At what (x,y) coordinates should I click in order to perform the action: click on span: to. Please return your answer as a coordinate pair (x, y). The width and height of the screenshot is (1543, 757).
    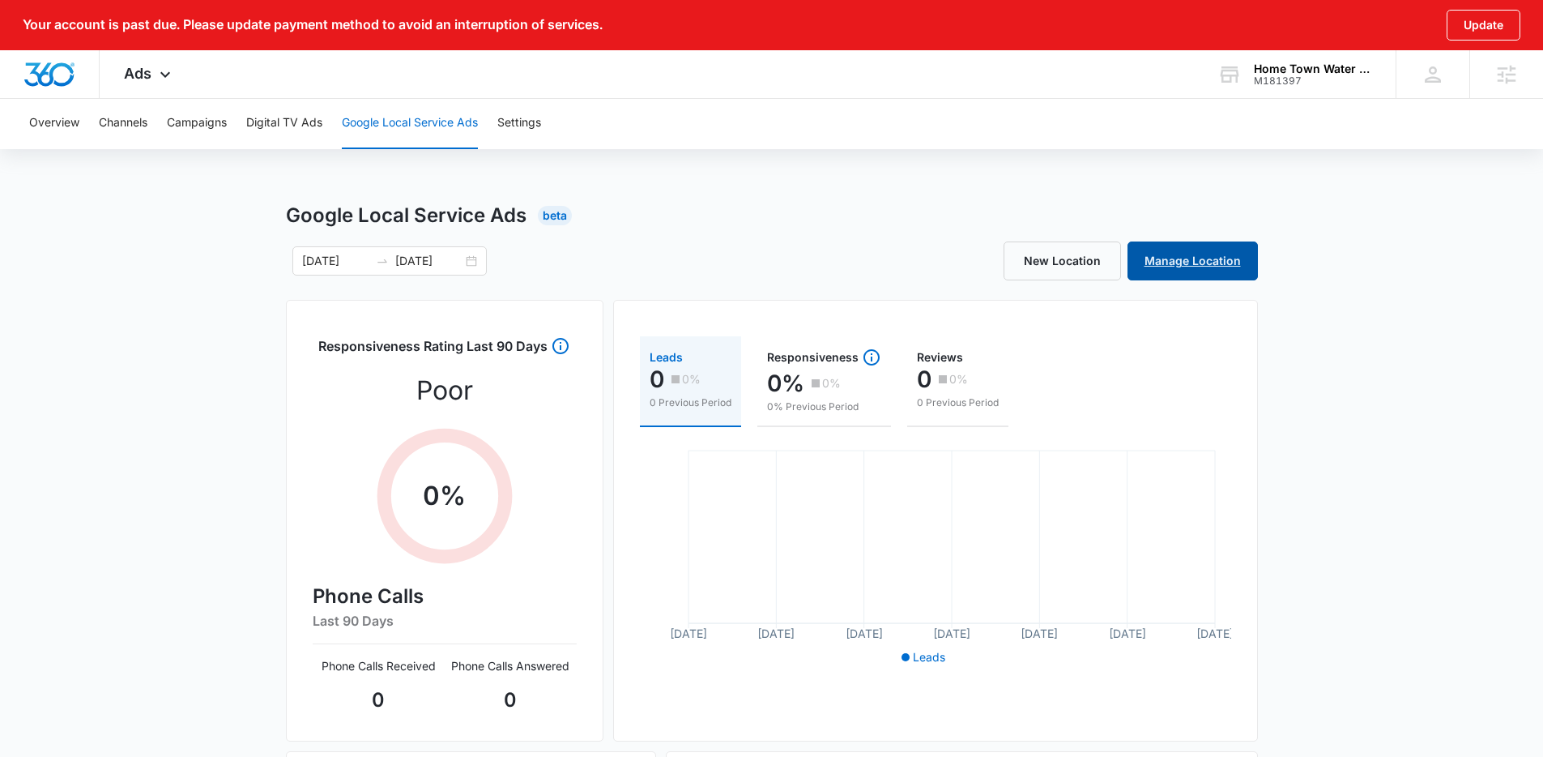
    Looking at the image, I should click on (382, 261).